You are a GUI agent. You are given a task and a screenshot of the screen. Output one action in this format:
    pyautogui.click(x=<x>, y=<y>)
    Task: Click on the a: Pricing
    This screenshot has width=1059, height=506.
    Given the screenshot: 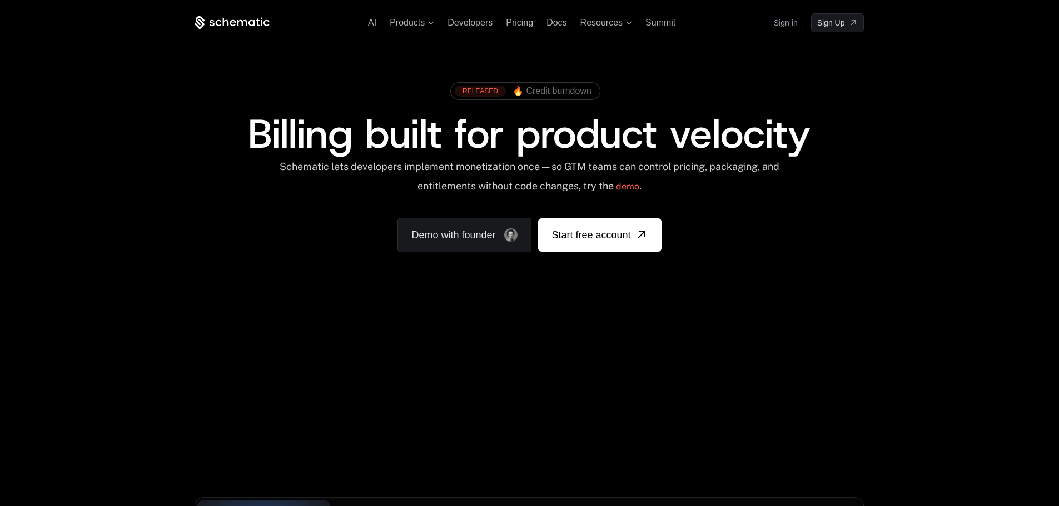 What is the action you would take?
    pyautogui.click(x=519, y=22)
    